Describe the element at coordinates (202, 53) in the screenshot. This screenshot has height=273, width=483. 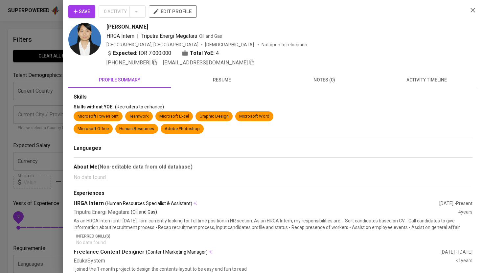
I see `b: Total YoE:` at that location.